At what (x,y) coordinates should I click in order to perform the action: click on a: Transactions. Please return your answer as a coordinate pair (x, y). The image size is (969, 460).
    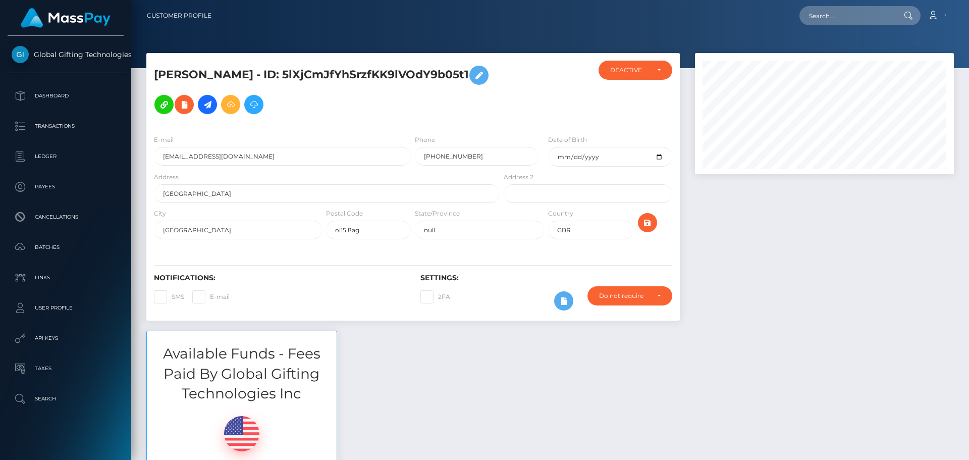
    Looking at the image, I should click on (66, 126).